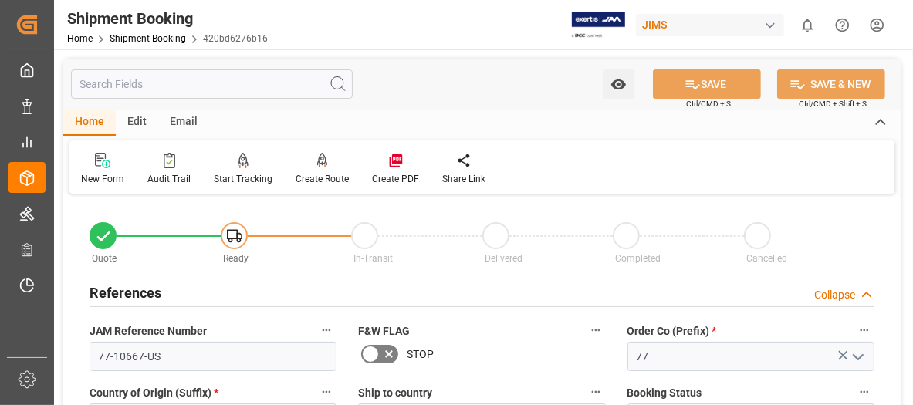  I want to click on h2: References, so click(125, 292).